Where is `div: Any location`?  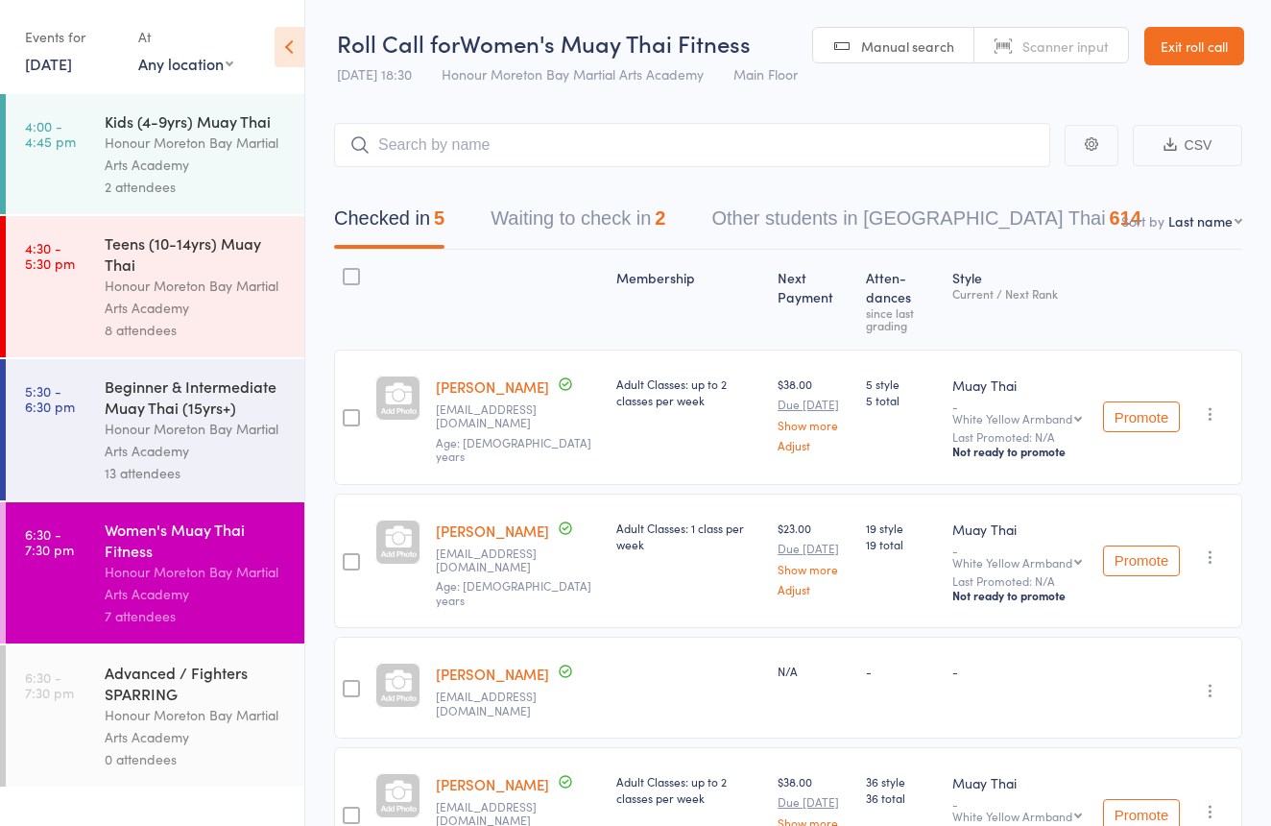 div: Any location is located at coordinates (185, 63).